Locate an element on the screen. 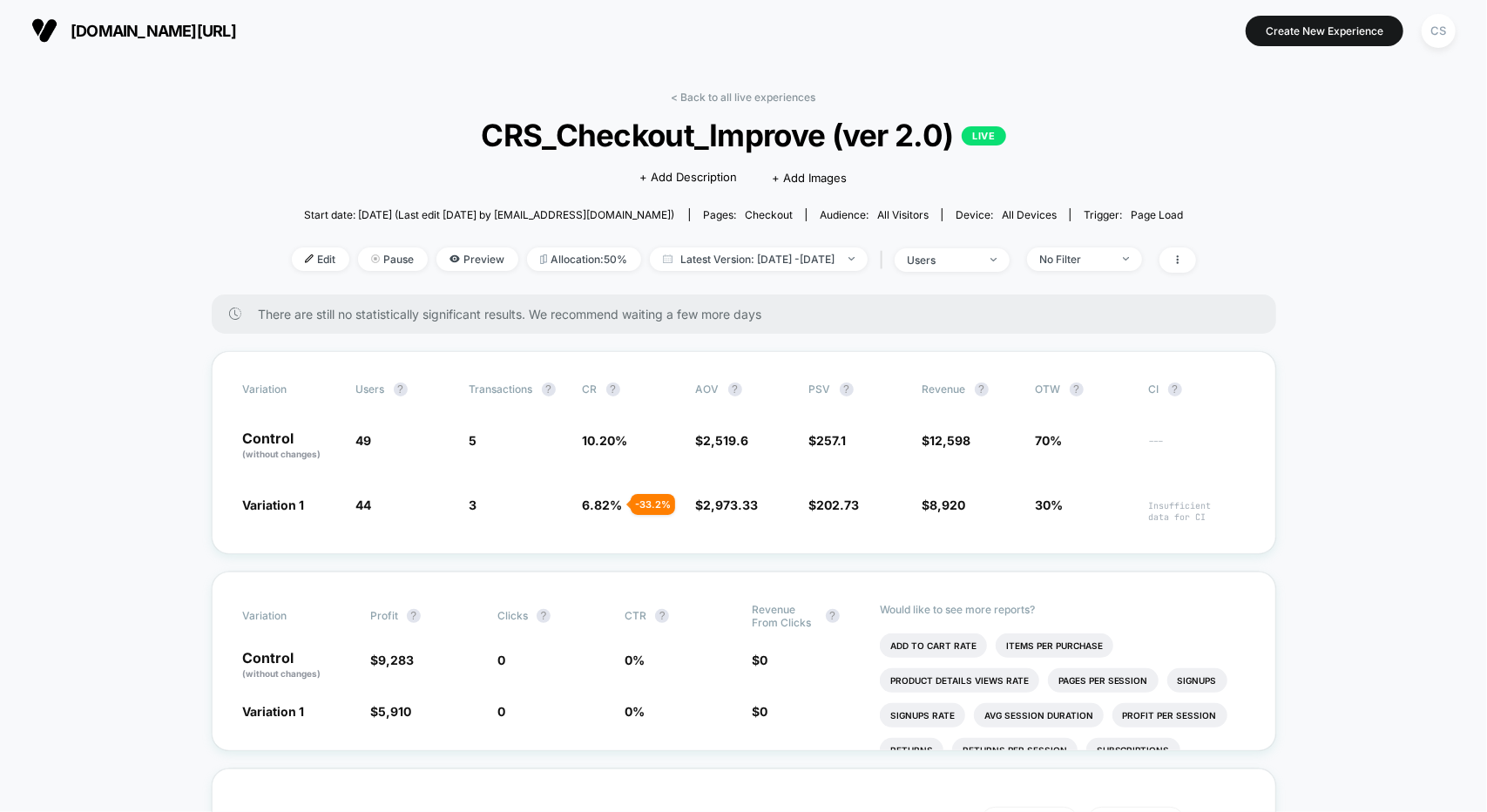  span: CR is located at coordinates (590, 388).